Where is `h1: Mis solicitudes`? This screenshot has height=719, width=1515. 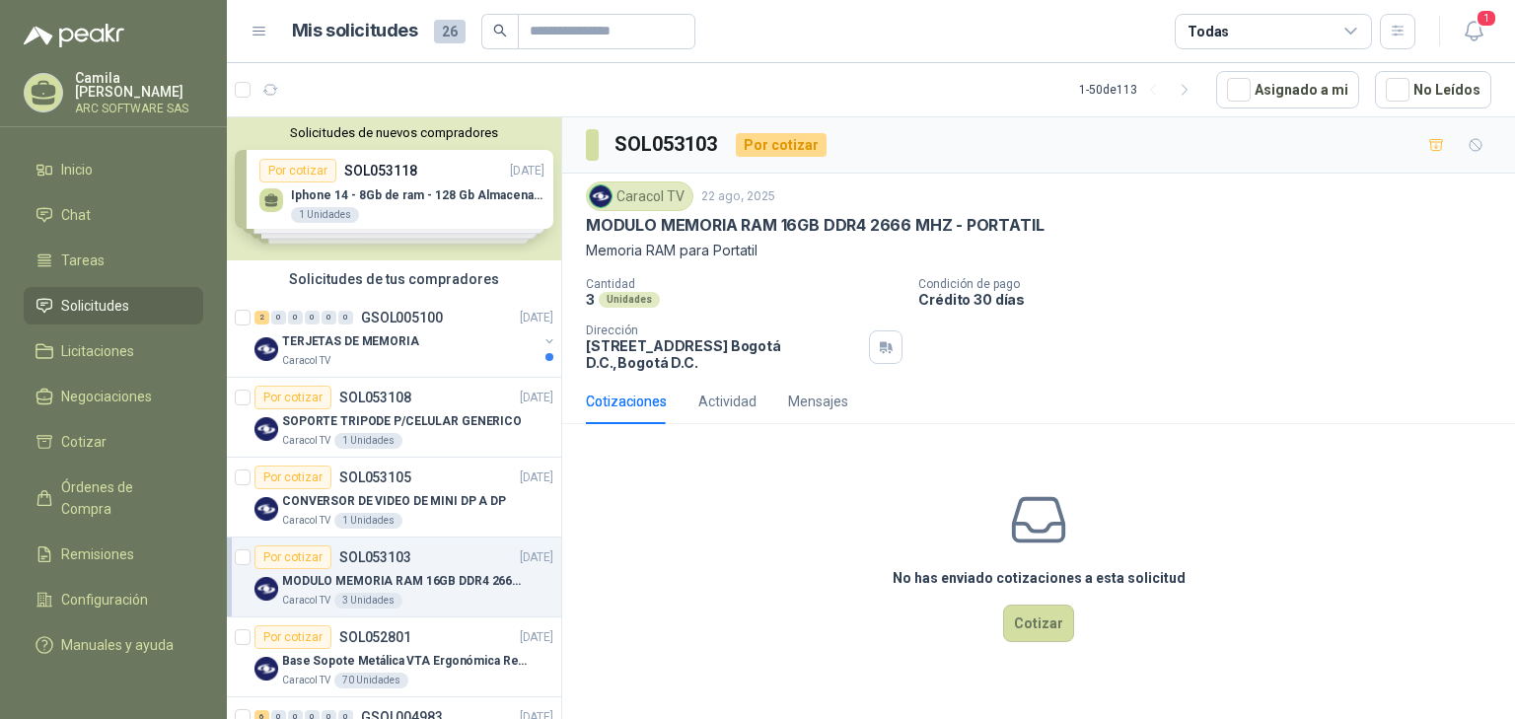
h1: Mis solicitudes is located at coordinates (355, 31).